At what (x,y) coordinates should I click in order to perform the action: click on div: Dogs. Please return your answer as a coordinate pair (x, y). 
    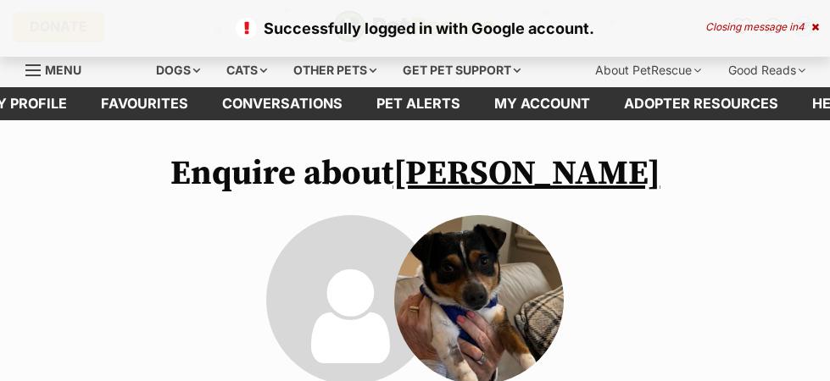
    Looking at the image, I should click on (178, 70).